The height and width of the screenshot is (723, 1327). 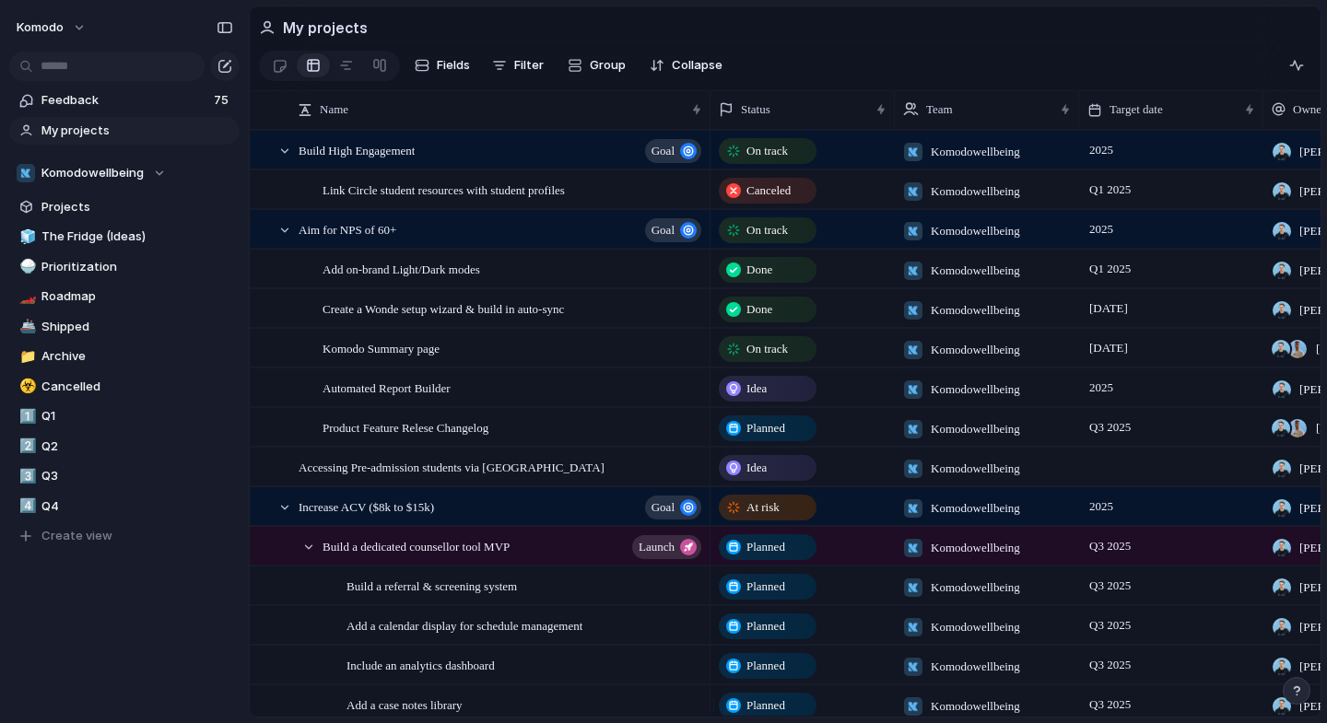 What do you see at coordinates (401, 268) in the screenshot?
I see `span: Add on-brand Light/Dark modes` at bounding box center [401, 268].